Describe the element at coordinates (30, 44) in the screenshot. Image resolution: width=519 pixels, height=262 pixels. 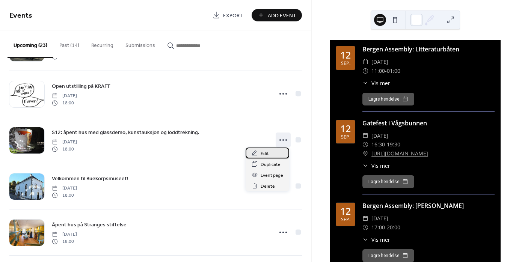
I see `button: Upcoming (23)` at that location.